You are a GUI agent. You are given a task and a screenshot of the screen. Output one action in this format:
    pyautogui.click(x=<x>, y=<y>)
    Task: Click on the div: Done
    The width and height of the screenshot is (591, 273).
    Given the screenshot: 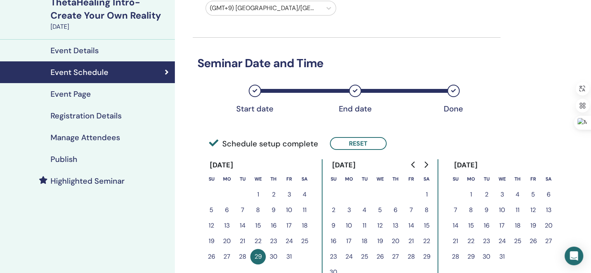 What is the action you would take?
    pyautogui.click(x=453, y=109)
    